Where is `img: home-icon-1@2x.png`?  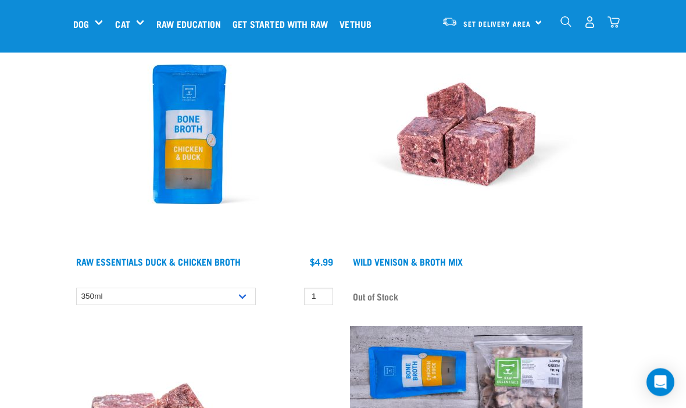
img: home-icon-1@2x.png is located at coordinates (566, 22).